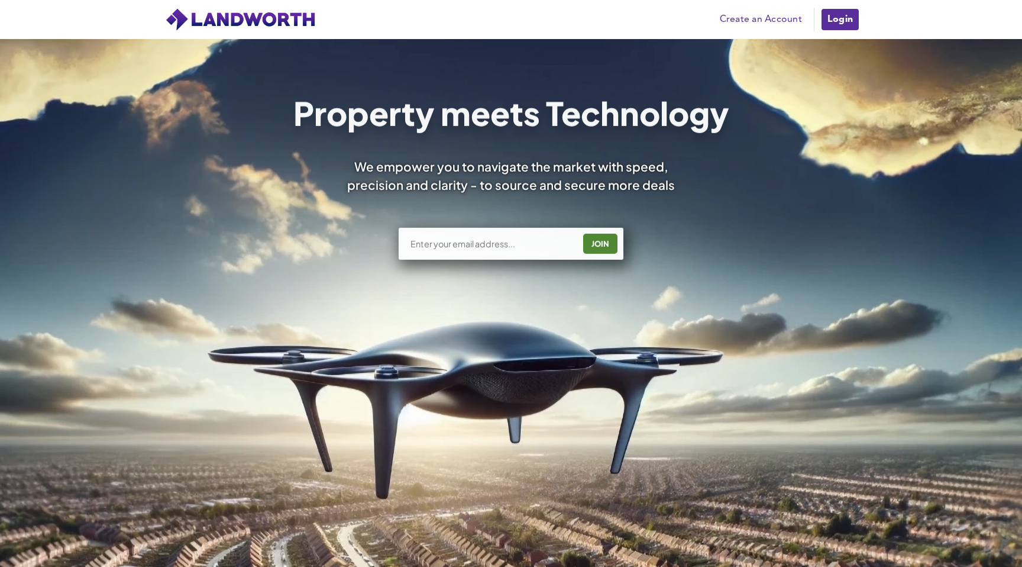  I want to click on a: Create an Account, so click(761, 20).